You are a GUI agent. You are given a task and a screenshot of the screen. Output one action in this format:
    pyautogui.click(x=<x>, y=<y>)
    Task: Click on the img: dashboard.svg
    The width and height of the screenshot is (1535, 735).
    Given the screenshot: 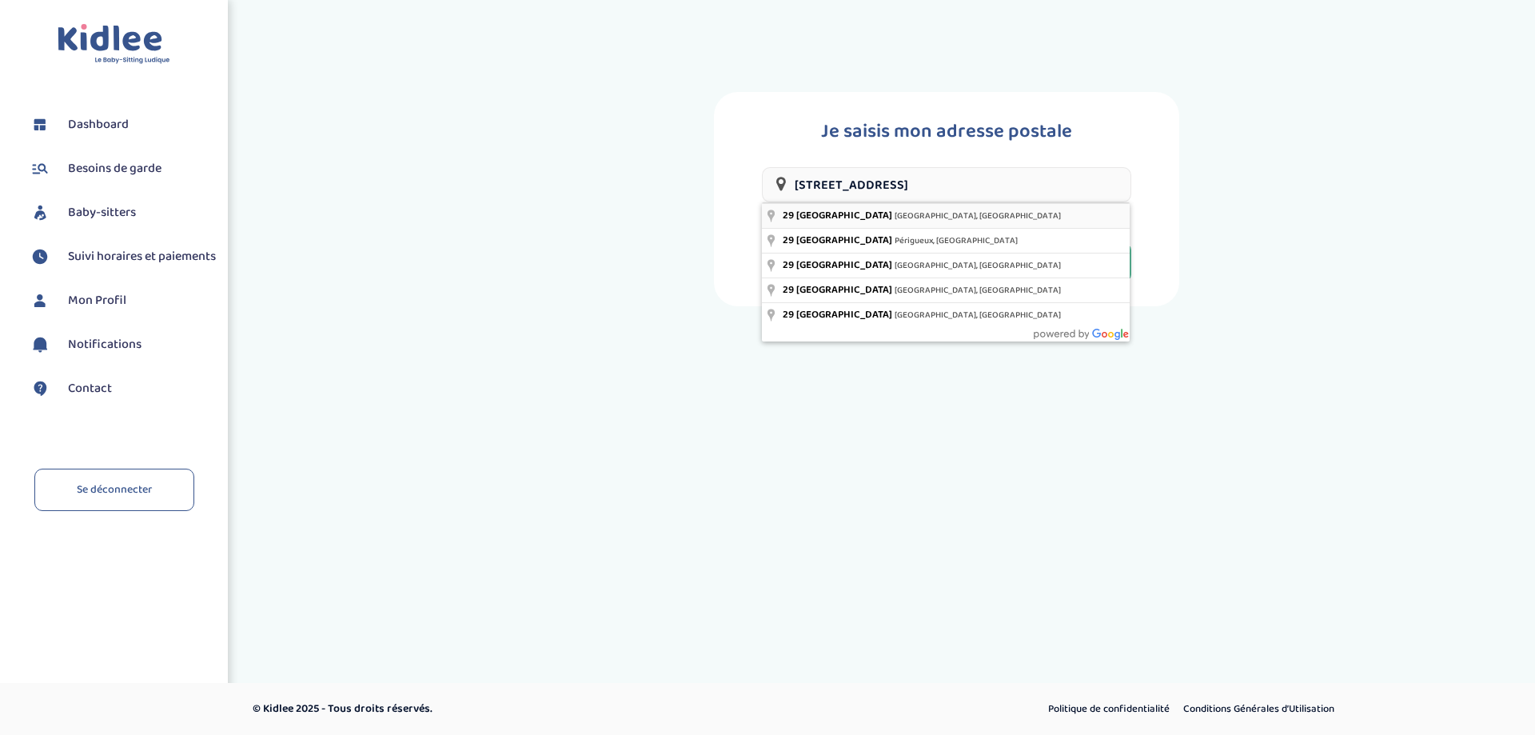 What is the action you would take?
    pyautogui.click(x=40, y=125)
    